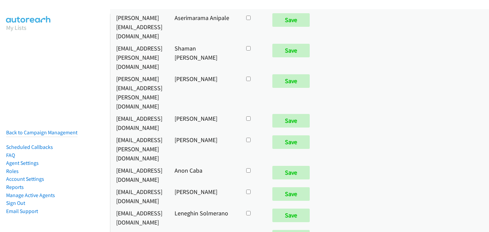 Image resolution: width=489 pixels, height=232 pixels. I want to click on a: Email Support, so click(22, 211).